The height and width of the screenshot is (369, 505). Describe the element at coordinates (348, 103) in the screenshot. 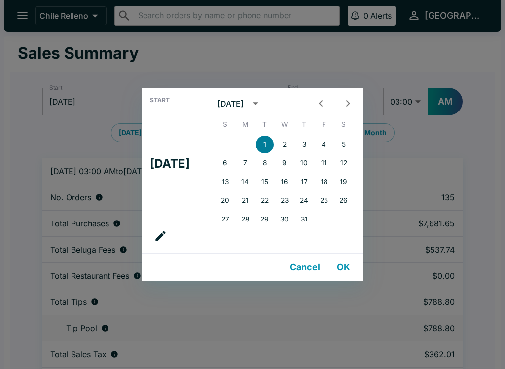

I see `button: Next month` at that location.